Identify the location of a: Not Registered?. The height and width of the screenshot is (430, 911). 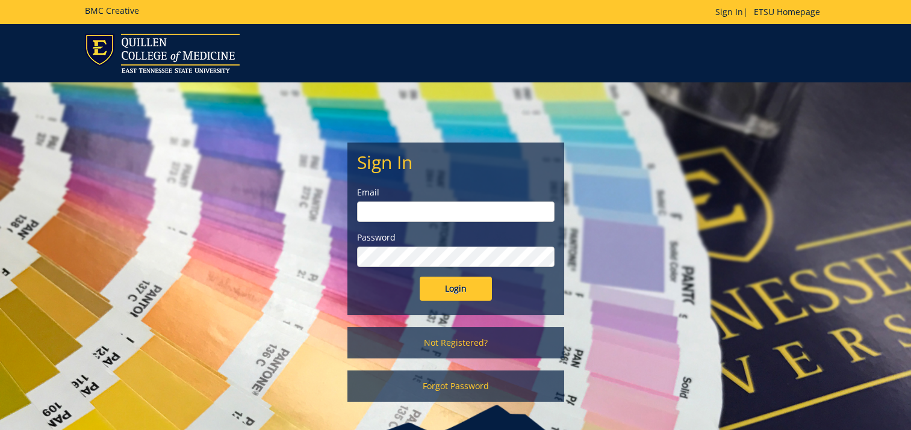
(456, 343).